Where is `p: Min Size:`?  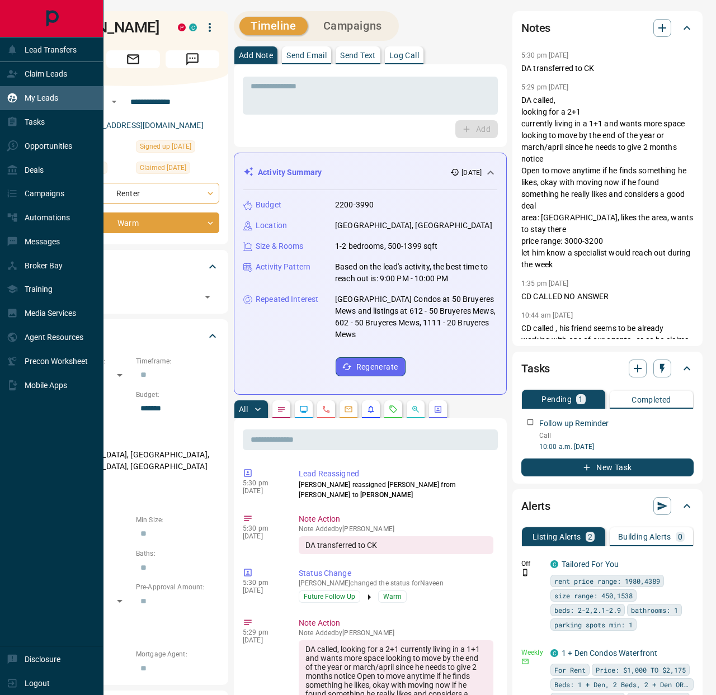 p: Min Size: is located at coordinates (177, 520).